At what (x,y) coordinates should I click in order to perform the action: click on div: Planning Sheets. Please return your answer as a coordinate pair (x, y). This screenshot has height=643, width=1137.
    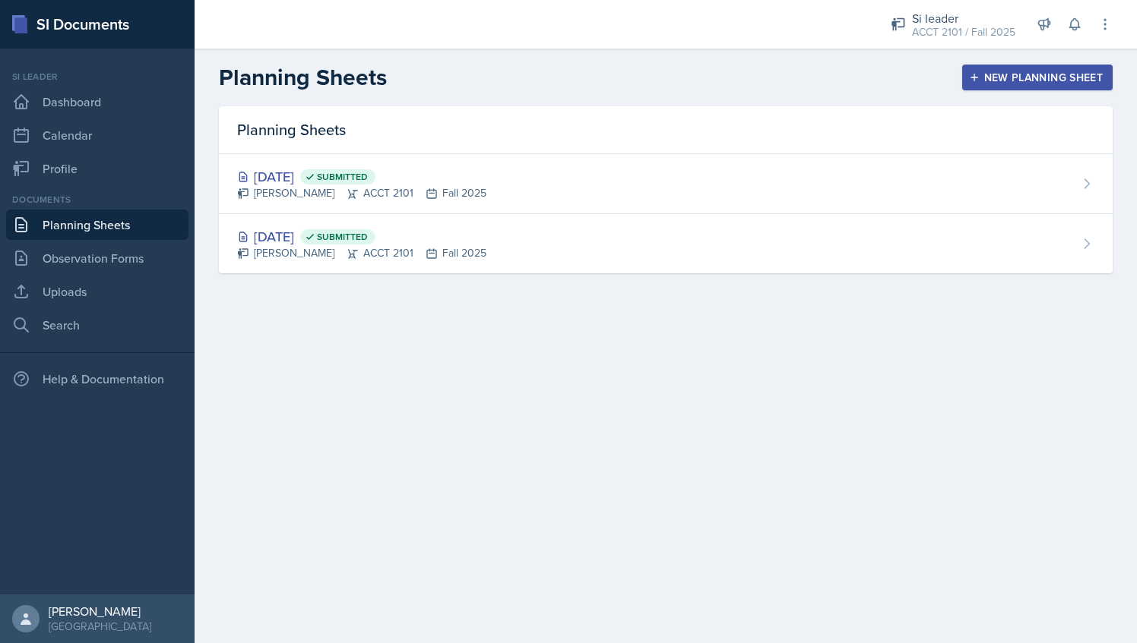
    Looking at the image, I should click on (666, 130).